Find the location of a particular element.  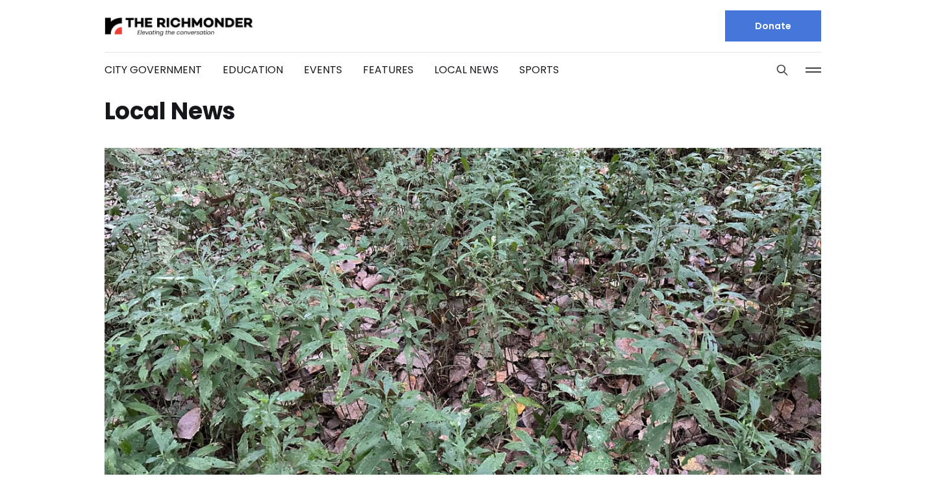

a: Features is located at coordinates (388, 69).